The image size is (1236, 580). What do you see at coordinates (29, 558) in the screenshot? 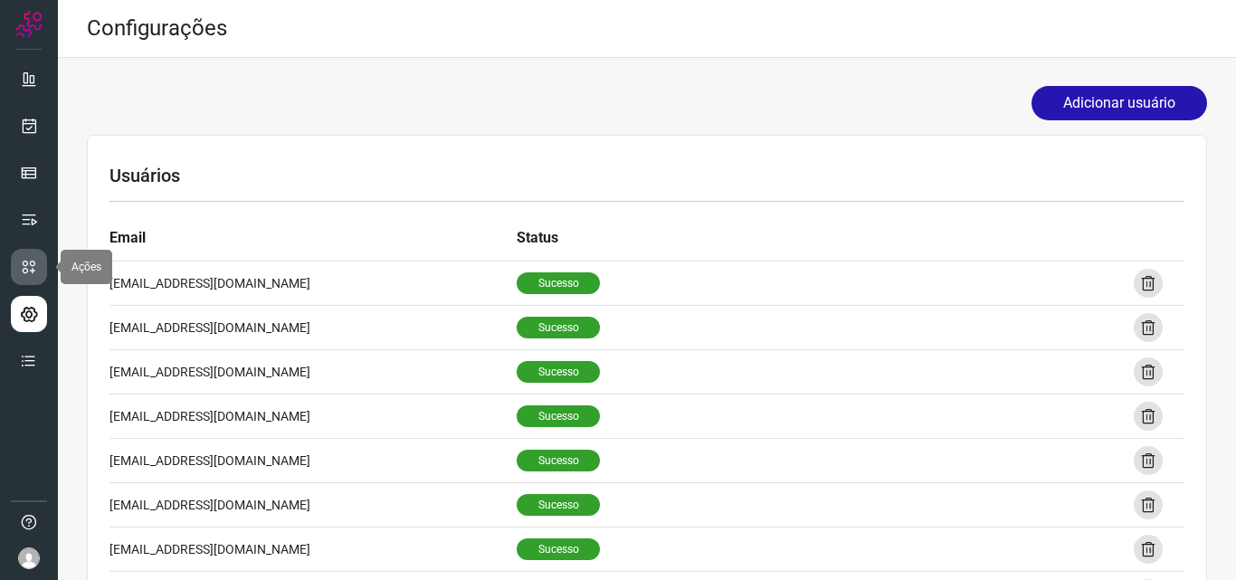
I see `img: avatar-user-boy.jpg` at bounding box center [29, 558].